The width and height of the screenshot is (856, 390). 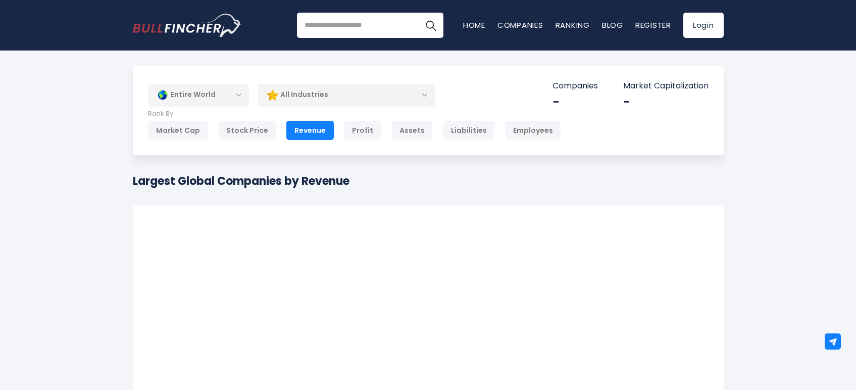 I want to click on div: Assets, so click(x=412, y=130).